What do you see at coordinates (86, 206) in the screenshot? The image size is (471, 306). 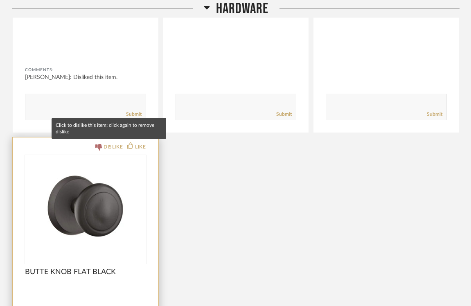 I see `div: 0` at bounding box center [86, 206].